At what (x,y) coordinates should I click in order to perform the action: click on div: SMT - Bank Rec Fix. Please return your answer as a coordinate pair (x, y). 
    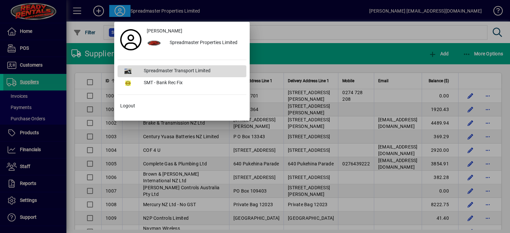
    Looking at the image, I should click on (192, 83).